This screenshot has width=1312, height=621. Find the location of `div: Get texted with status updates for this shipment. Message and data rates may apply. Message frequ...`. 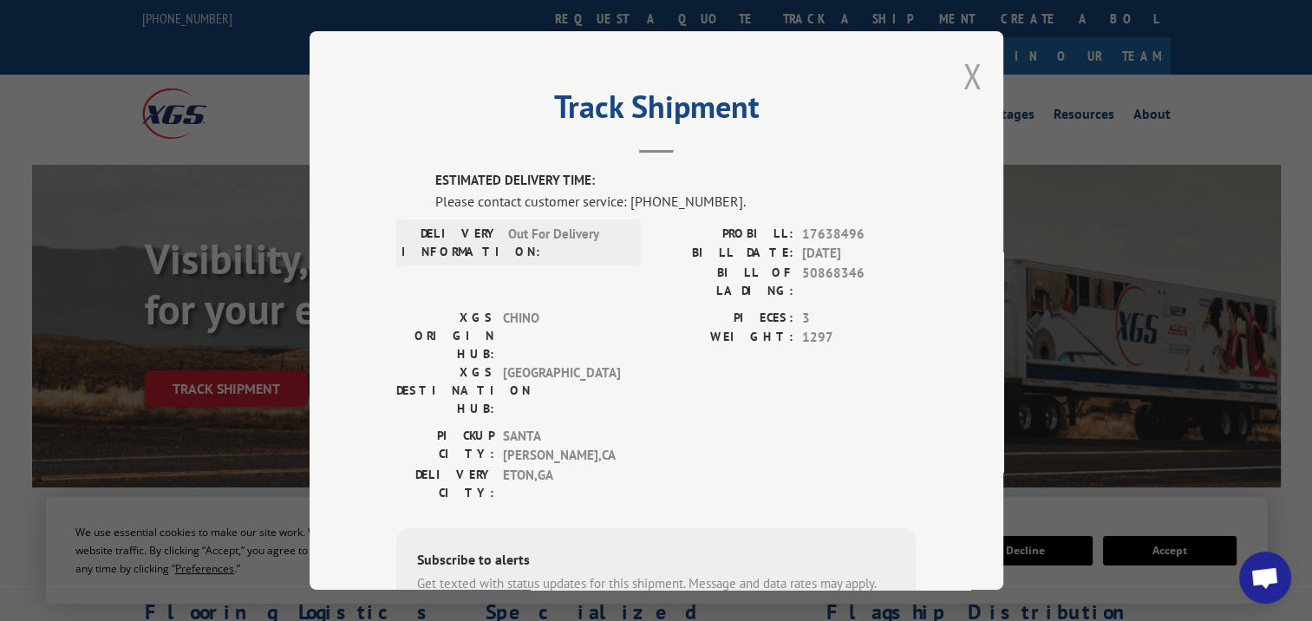

div: Get texted with status updates for this shipment. Message and data rates may apply. Message frequ... is located at coordinates (656, 592).